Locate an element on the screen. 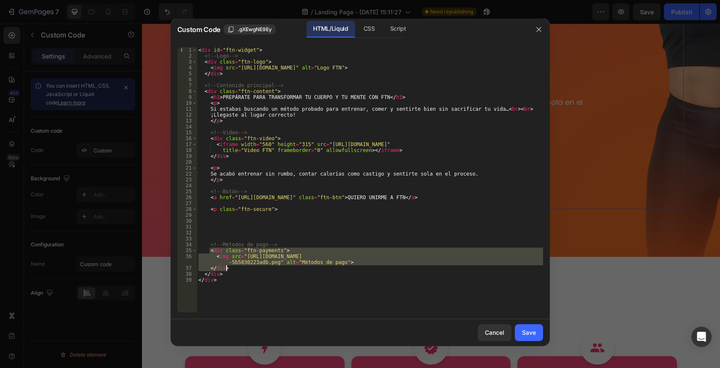 The width and height of the screenshot is (720, 368). div: 17 is located at coordinates (187, 144).